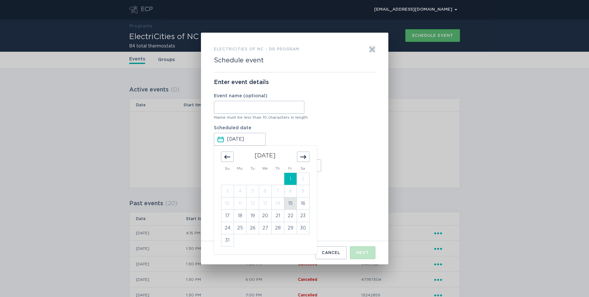 This screenshot has height=297, width=589. What do you see at coordinates (256, 49) in the screenshot?
I see `h3: ElectriCities of NC - DR Program` at bounding box center [256, 49].